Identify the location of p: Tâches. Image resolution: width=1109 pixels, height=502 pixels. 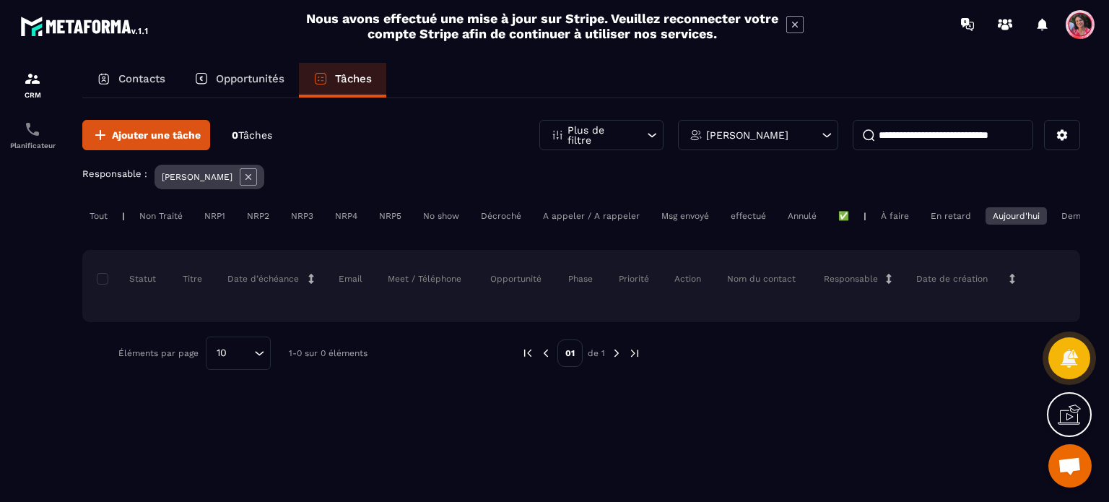
(353, 79).